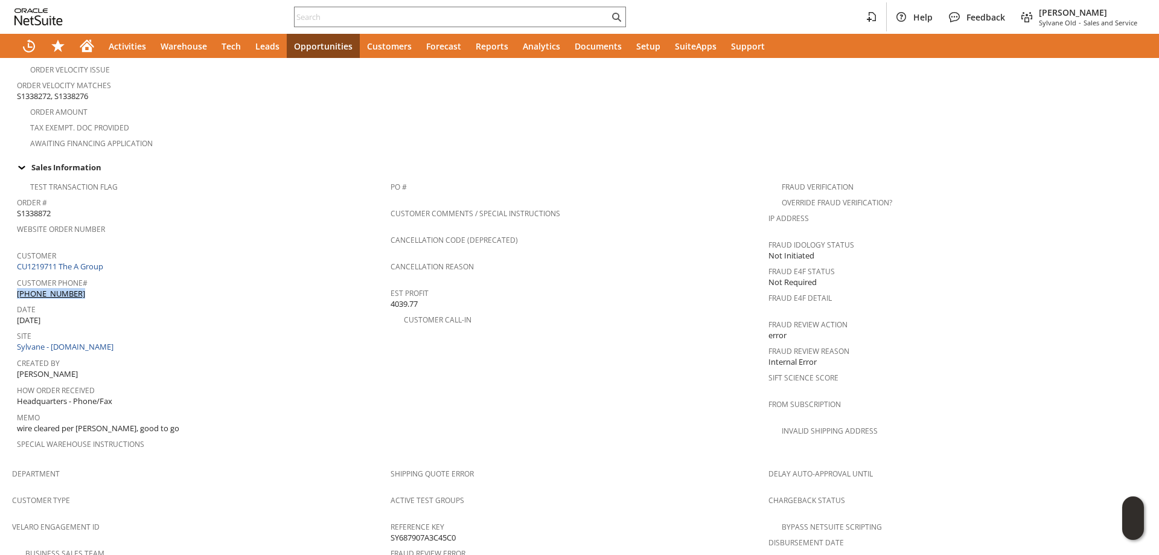 The height and width of the screenshot is (555, 1159). Describe the element at coordinates (1058, 22) in the screenshot. I see `span: Sylvane Old` at that location.